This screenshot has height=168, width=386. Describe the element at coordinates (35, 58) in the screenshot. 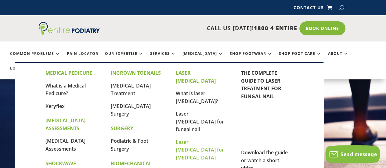

I see `a: Common Problems` at that location.